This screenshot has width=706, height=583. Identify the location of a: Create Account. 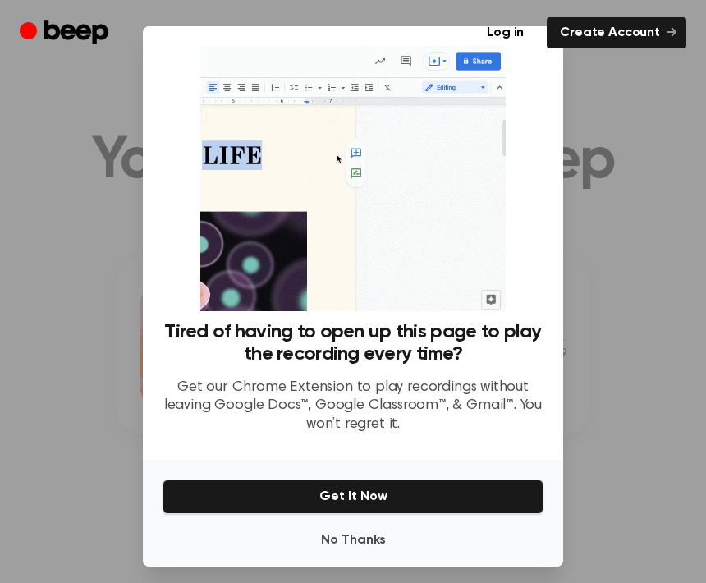
(617, 33).